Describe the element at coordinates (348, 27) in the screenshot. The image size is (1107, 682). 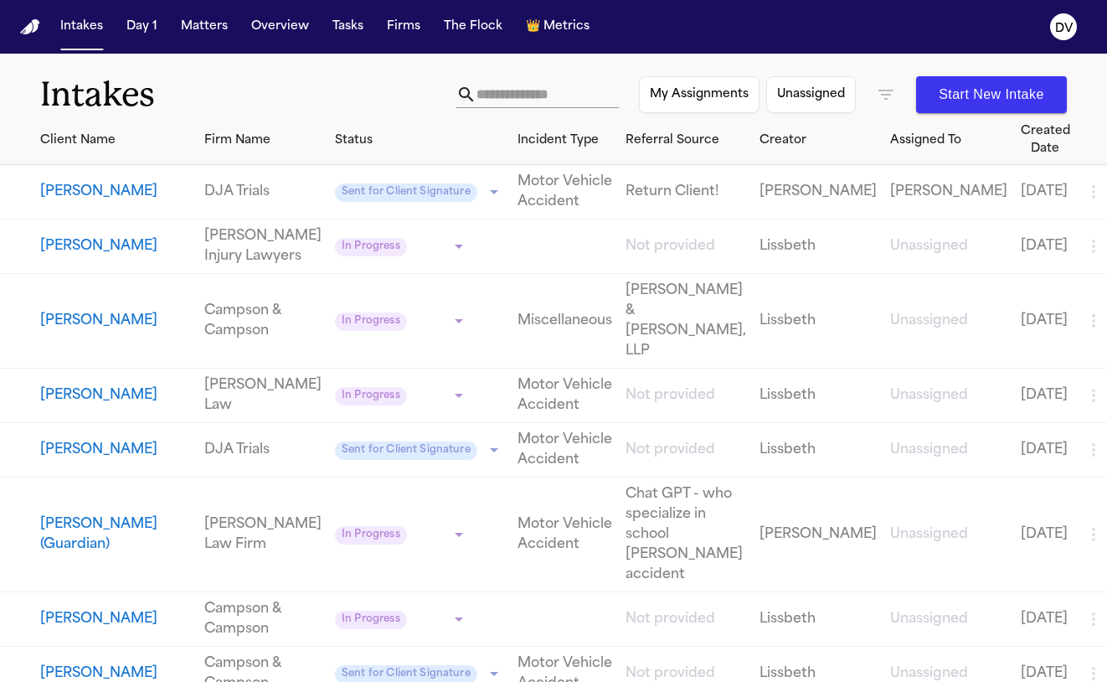
I see `button: Tasks` at that location.